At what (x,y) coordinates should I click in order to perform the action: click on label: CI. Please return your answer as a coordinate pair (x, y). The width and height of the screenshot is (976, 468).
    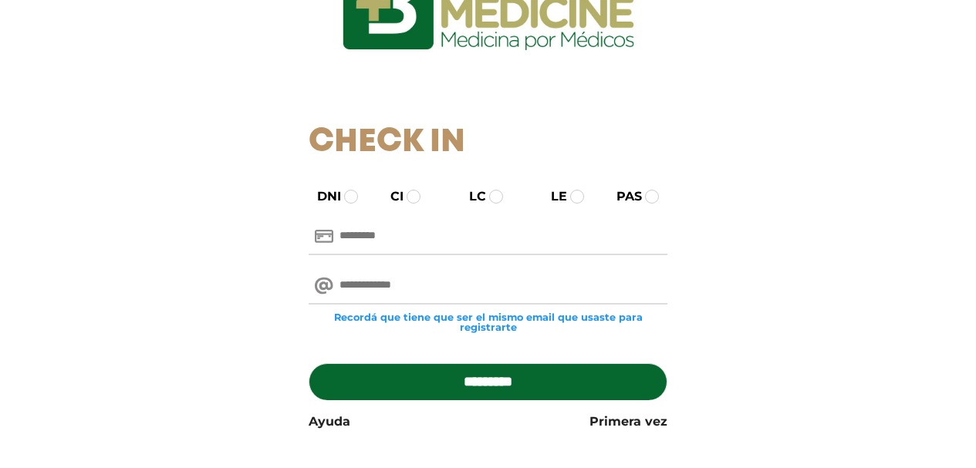
    Looking at the image, I should click on (390, 197).